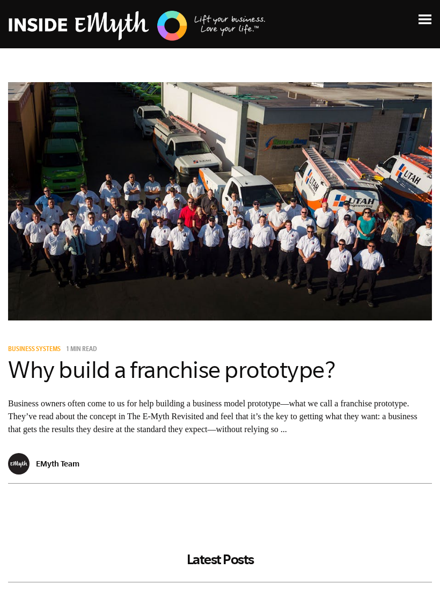 This screenshot has height=591, width=440. I want to click on span: Business Systems, so click(34, 350).